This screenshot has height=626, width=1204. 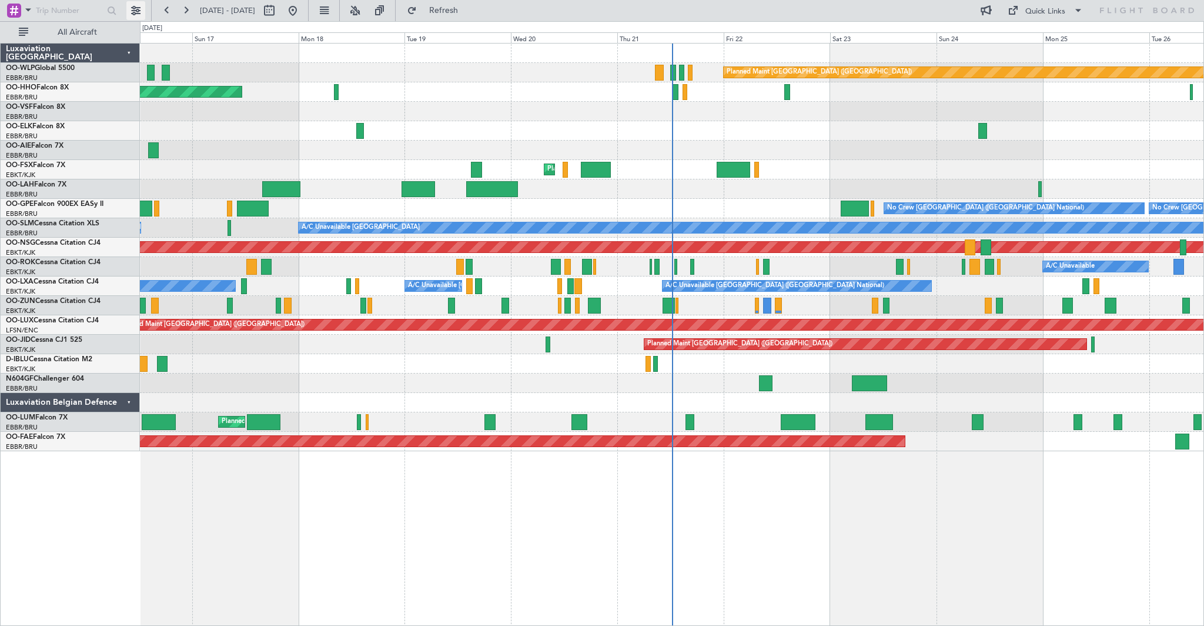 What do you see at coordinates (35, 165) in the screenshot?
I see `a: OO-FSXFalcon 7X` at bounding box center [35, 165].